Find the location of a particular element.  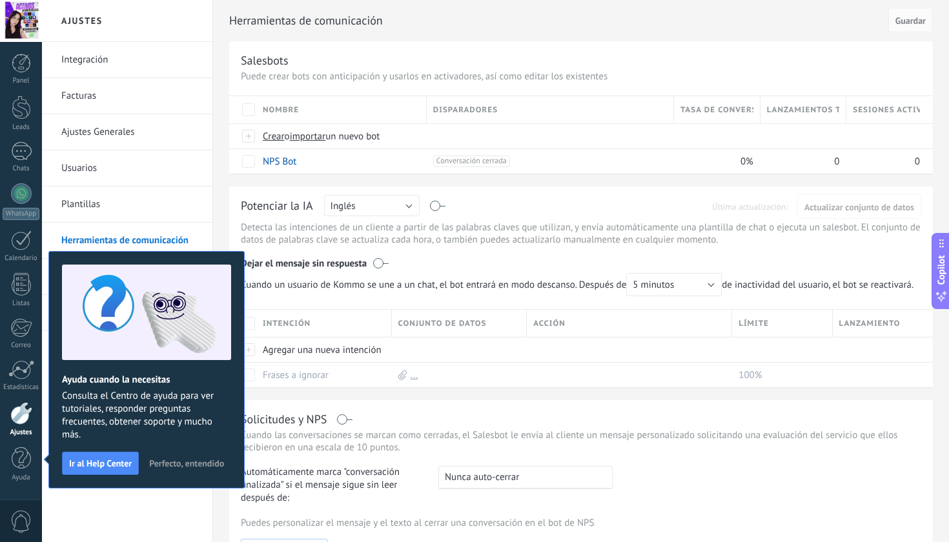

div: Leads is located at coordinates (21, 127).